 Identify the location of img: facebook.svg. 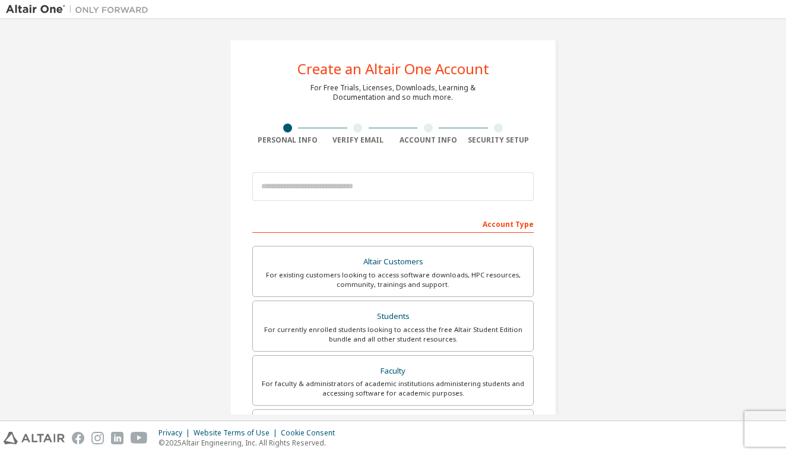
(78, 437).